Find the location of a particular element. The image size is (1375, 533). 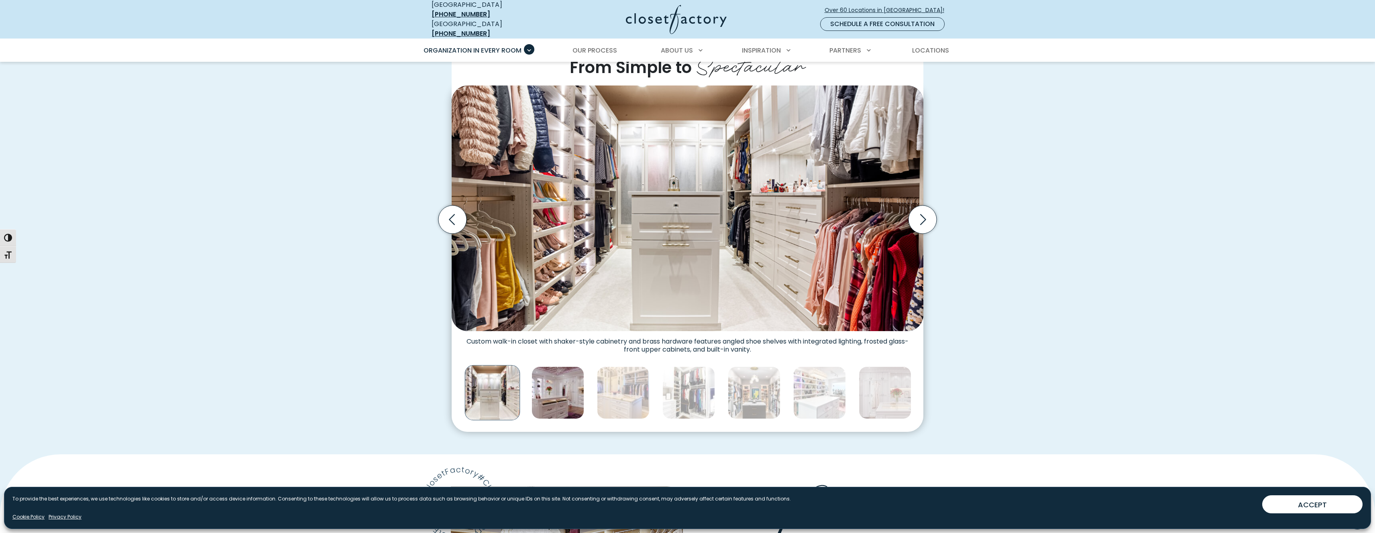

span: Inspiring is located at coordinates (753, 498).